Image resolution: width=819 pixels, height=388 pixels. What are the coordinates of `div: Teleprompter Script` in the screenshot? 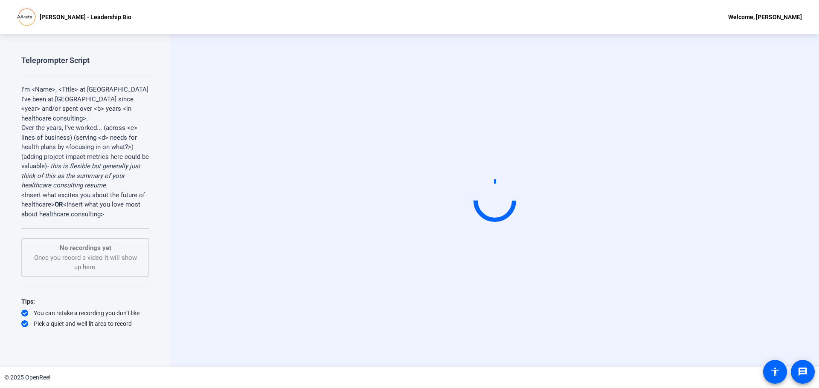 It's located at (55, 61).